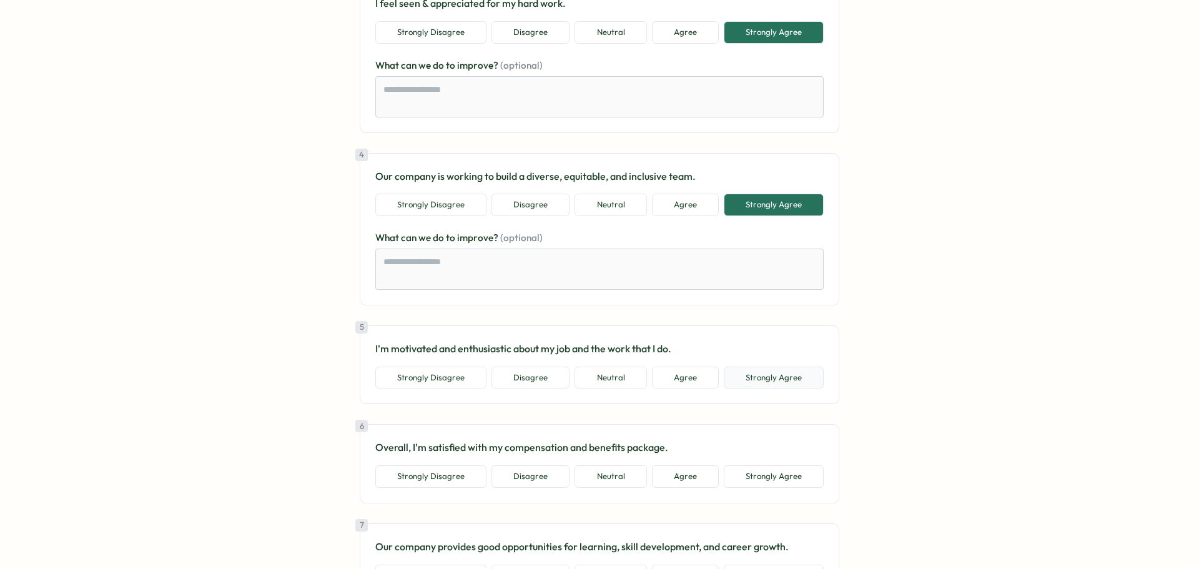  I want to click on div: 7, so click(361, 525).